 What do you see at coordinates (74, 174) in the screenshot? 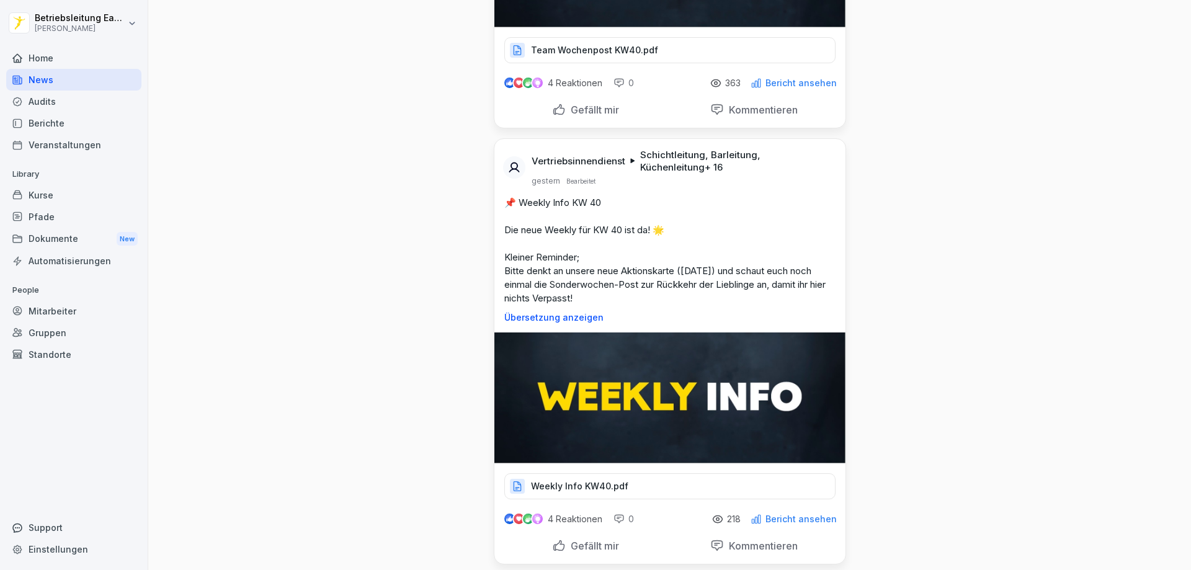
I see `p: Library` at bounding box center [74, 174].